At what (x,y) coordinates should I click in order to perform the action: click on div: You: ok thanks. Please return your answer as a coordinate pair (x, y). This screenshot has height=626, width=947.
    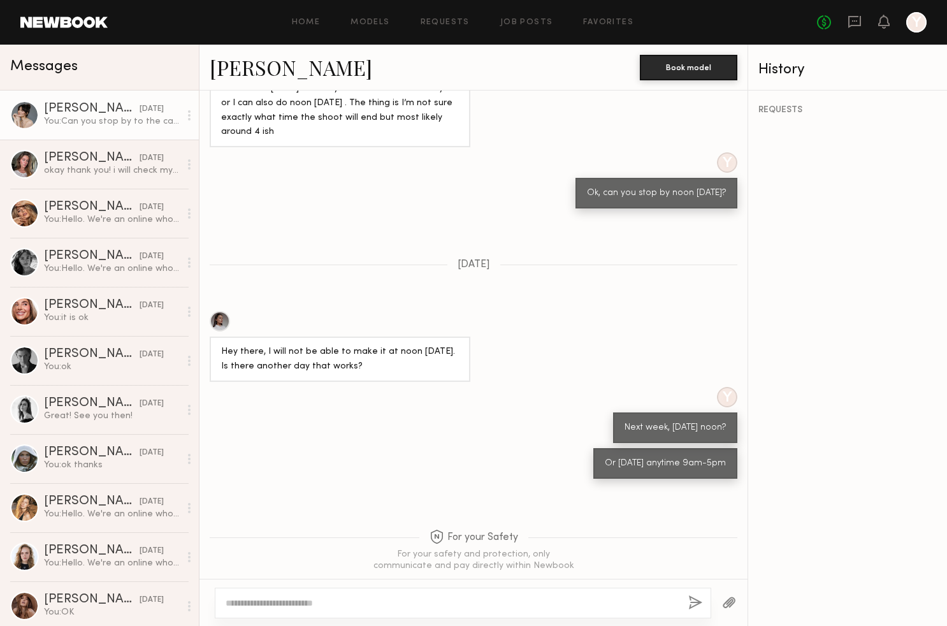
    Looking at the image, I should click on (111, 464).